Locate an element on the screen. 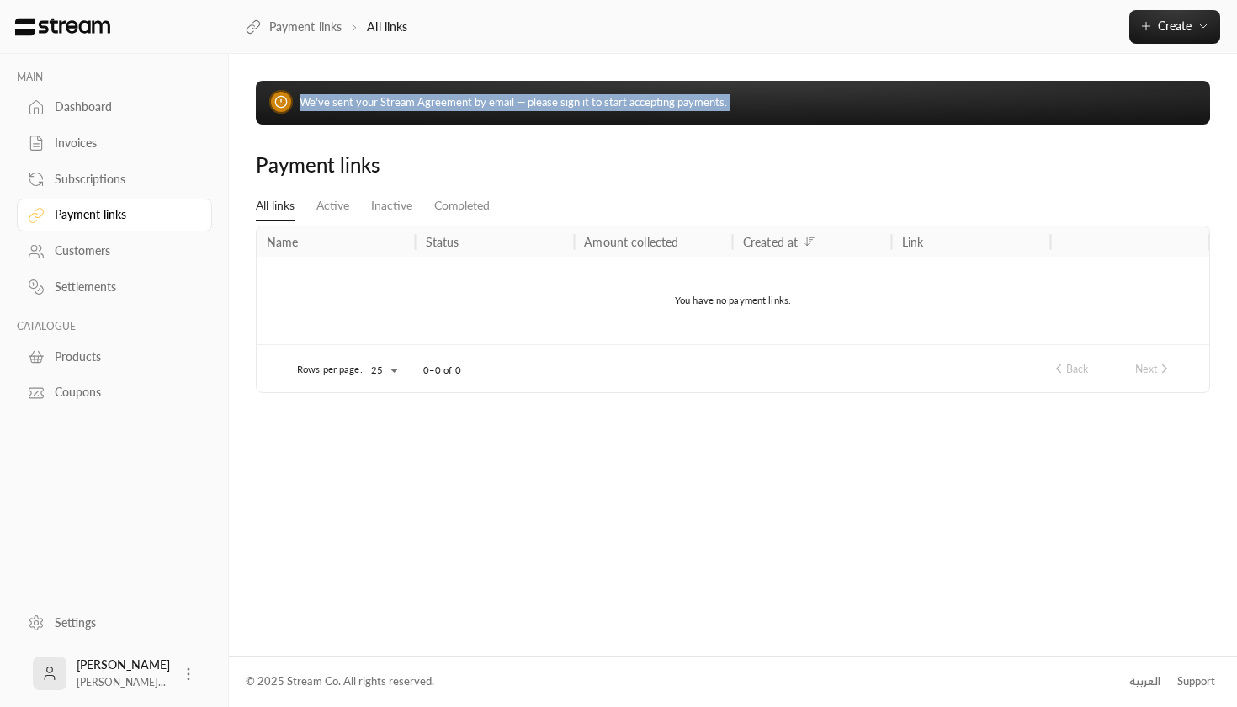 Image resolution: width=1237 pixels, height=707 pixels. div: Name is located at coordinates (283, 241).